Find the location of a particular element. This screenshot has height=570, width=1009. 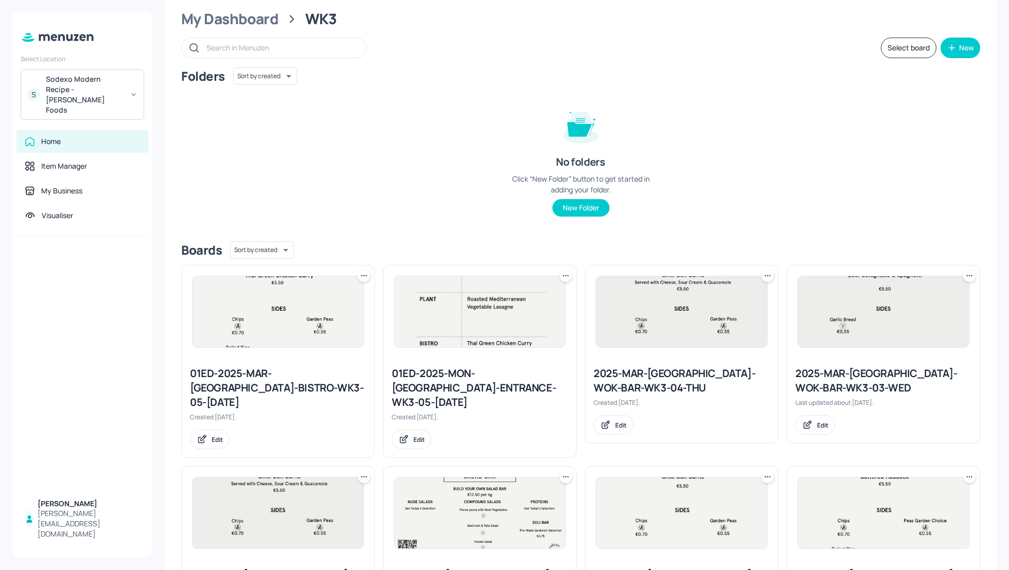

div: Boards is located at coordinates (201, 250).